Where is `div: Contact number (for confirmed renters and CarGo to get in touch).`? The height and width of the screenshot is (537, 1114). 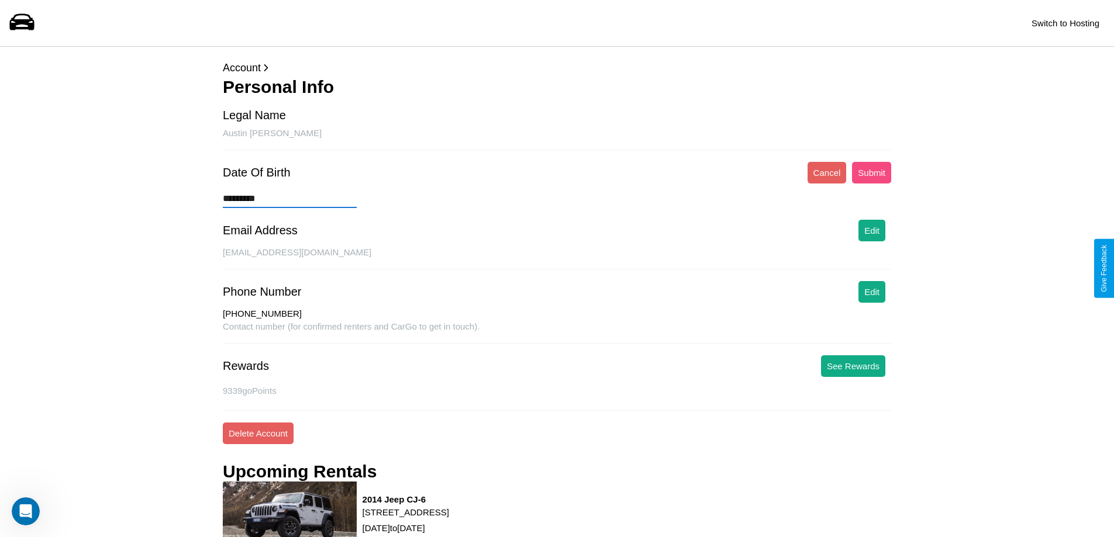
div: Contact number (for confirmed renters and CarGo to get in touch). is located at coordinates (557, 333).